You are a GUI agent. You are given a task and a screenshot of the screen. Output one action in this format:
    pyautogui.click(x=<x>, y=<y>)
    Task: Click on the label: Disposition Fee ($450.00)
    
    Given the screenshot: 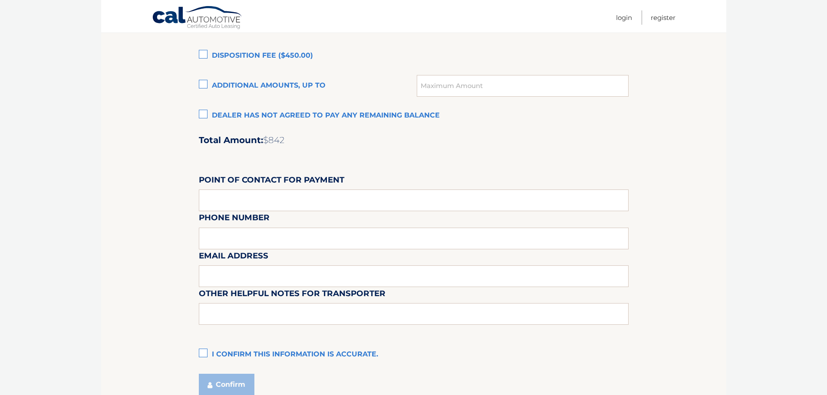 What is the action you would take?
    pyautogui.click(x=414, y=56)
    